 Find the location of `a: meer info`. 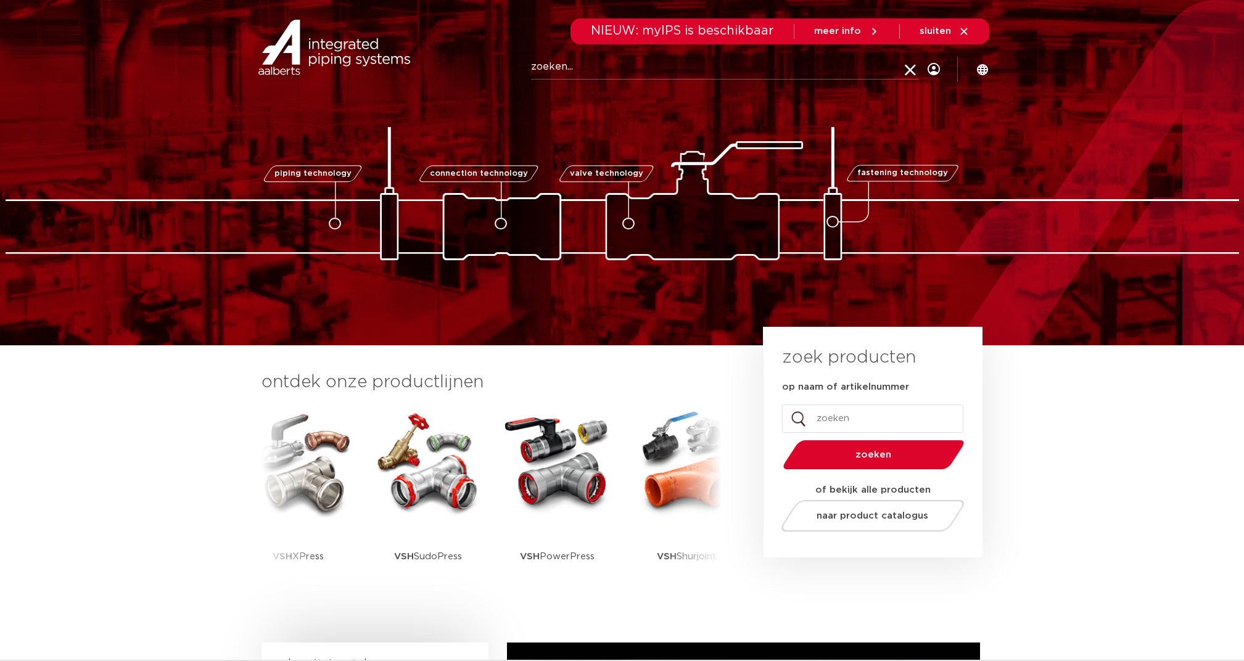

a: meer info is located at coordinates (847, 31).